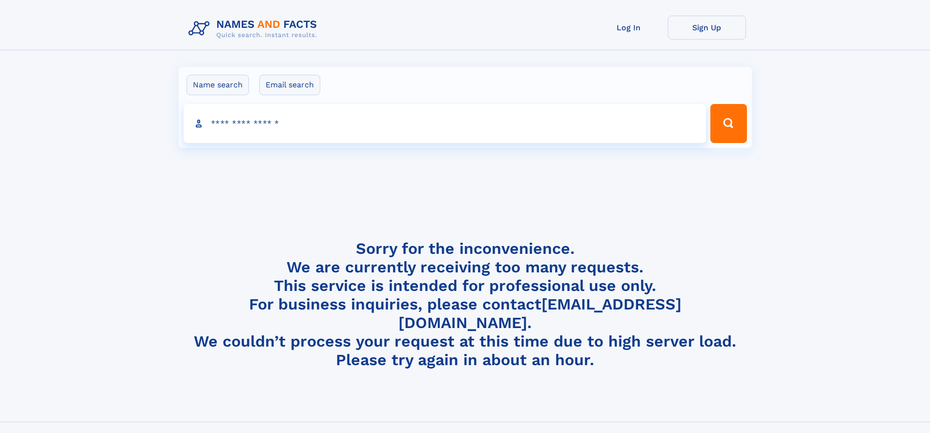 The height and width of the screenshot is (433, 930). I want to click on input: search input, so click(445, 123).